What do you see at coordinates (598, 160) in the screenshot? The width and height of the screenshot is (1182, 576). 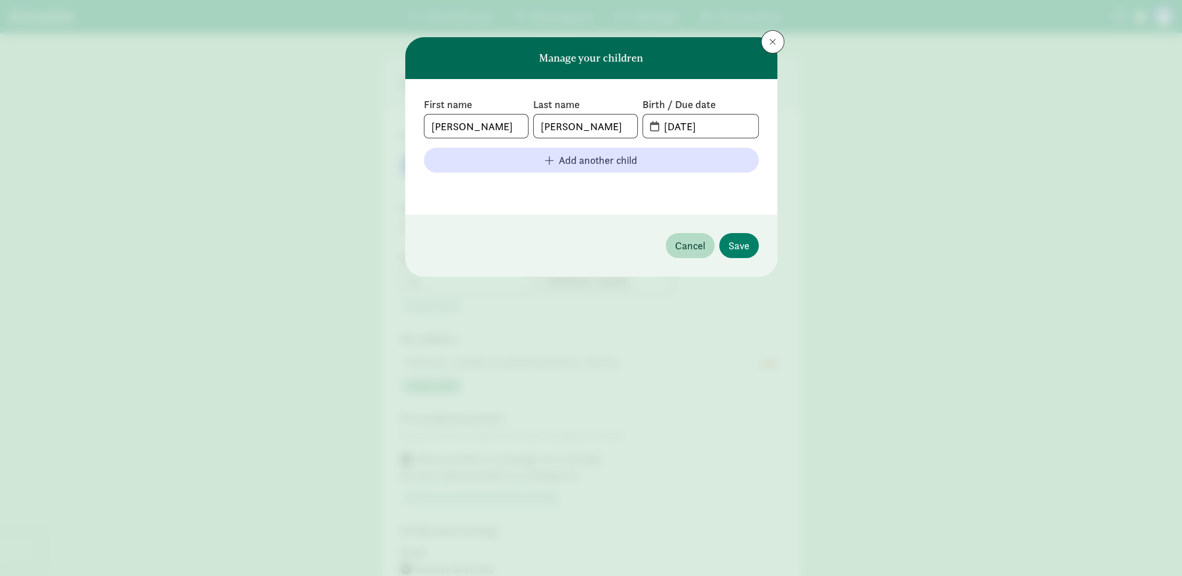 I see `span: Add another child` at bounding box center [598, 160].